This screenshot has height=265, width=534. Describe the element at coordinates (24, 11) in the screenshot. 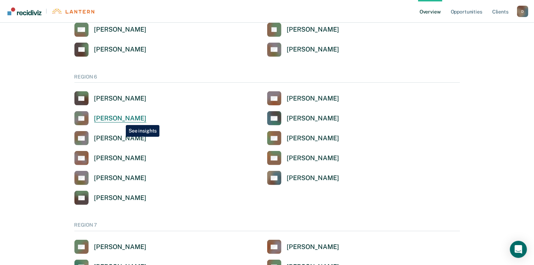

I see `img: Recidiviz` at that location.